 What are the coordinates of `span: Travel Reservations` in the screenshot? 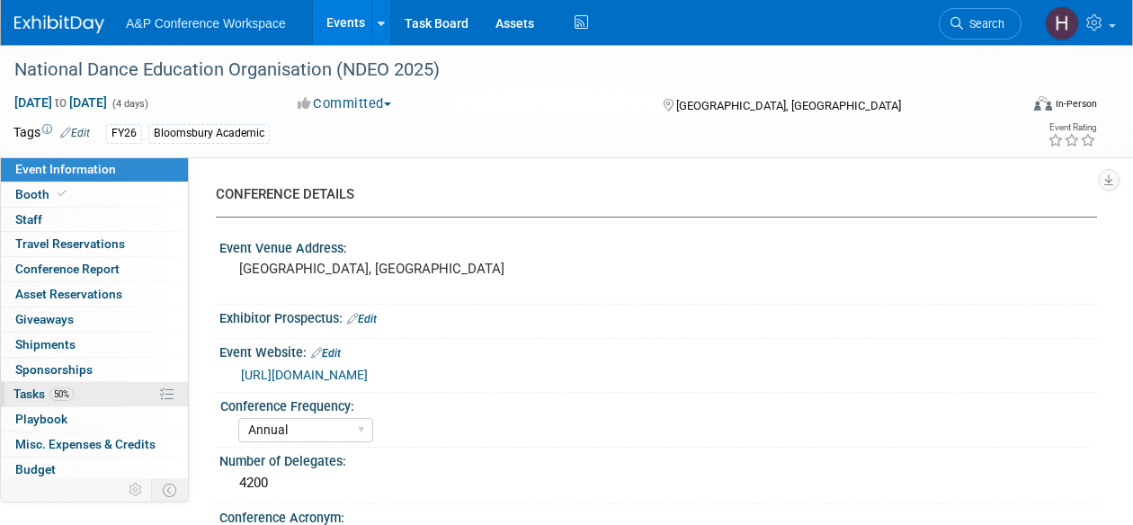 It's located at (70, 244).